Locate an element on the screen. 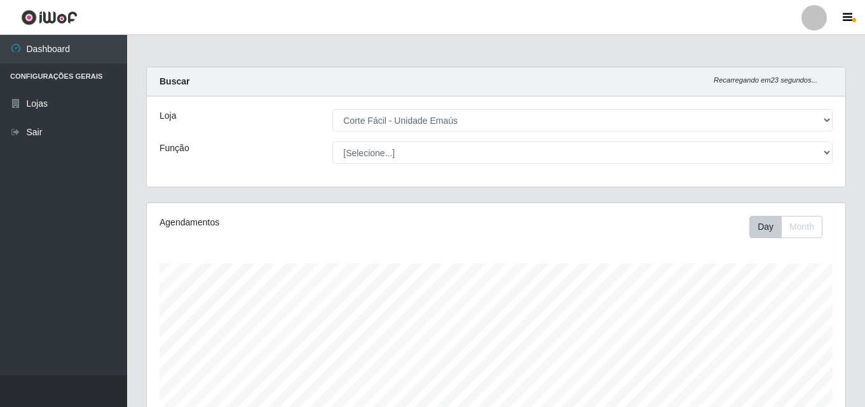 The image size is (865, 407). label: Função is located at coordinates (174, 148).